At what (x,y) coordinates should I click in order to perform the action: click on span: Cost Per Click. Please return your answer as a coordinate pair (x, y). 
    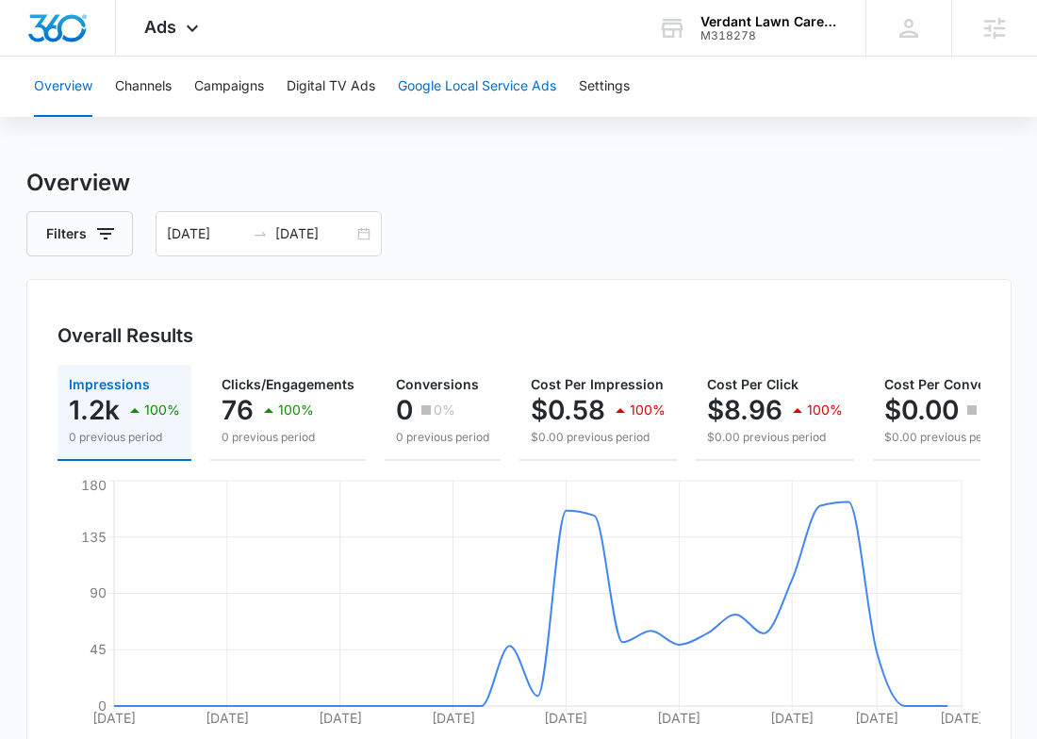
    Looking at the image, I should click on (753, 384).